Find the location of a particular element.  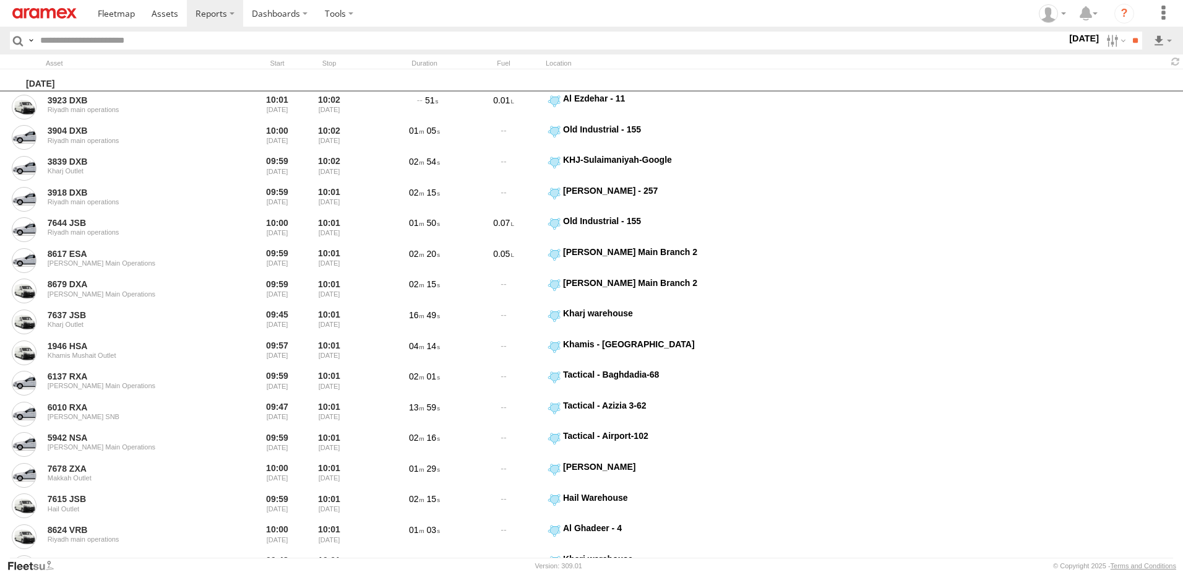

div: Khamis Mushait Outlet is located at coordinates (132, 355).